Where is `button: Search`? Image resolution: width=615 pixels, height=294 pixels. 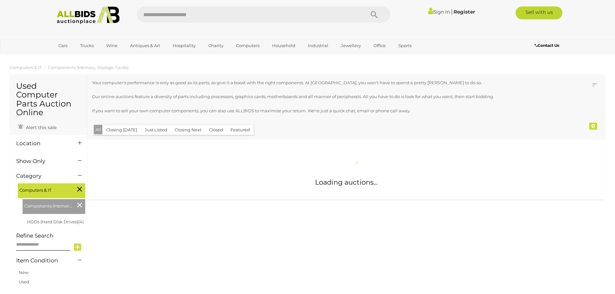 button: Search is located at coordinates (374, 15).